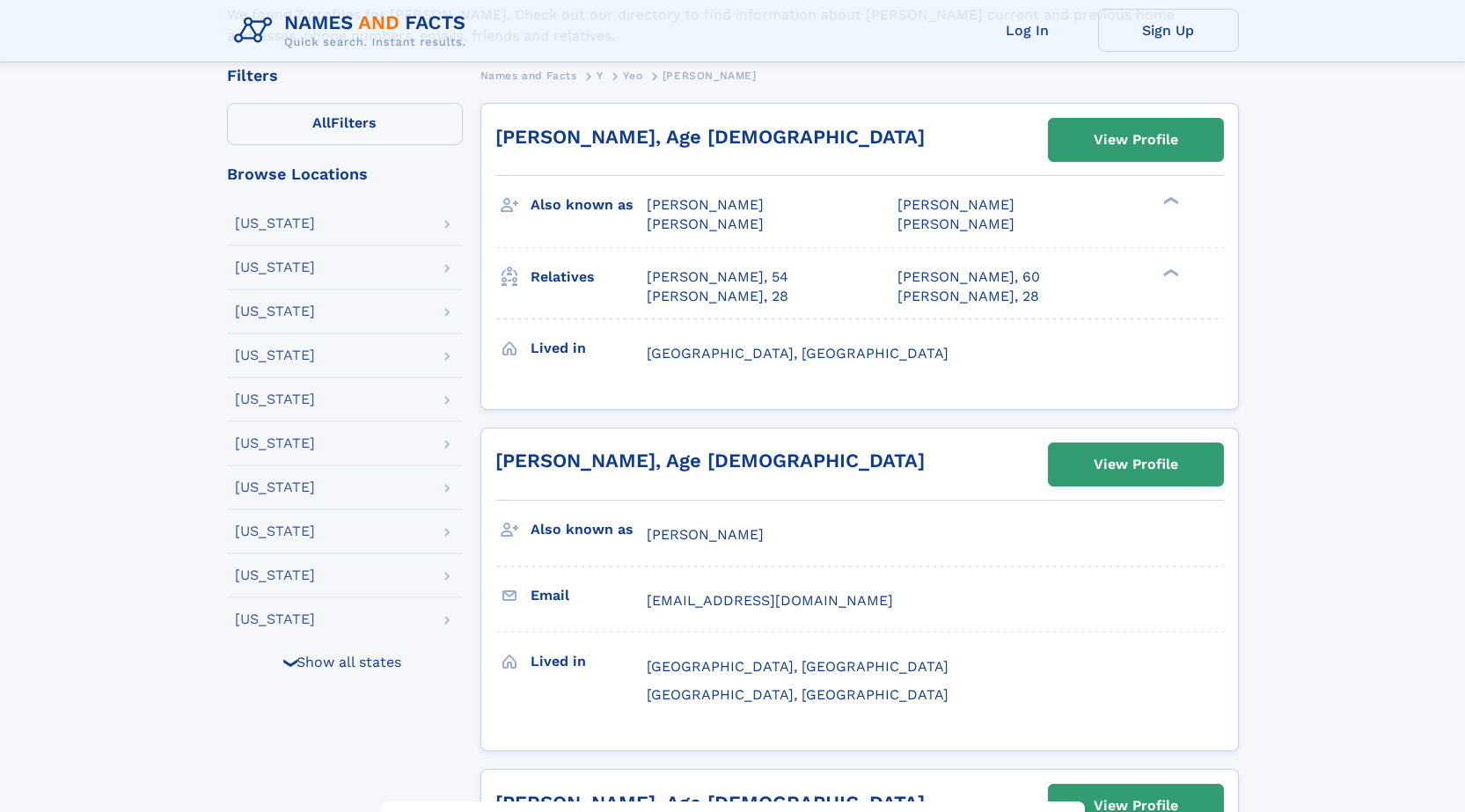 The width and height of the screenshot is (1465, 812). What do you see at coordinates (345, 124) in the screenshot?
I see `label: Filters` at bounding box center [345, 124].